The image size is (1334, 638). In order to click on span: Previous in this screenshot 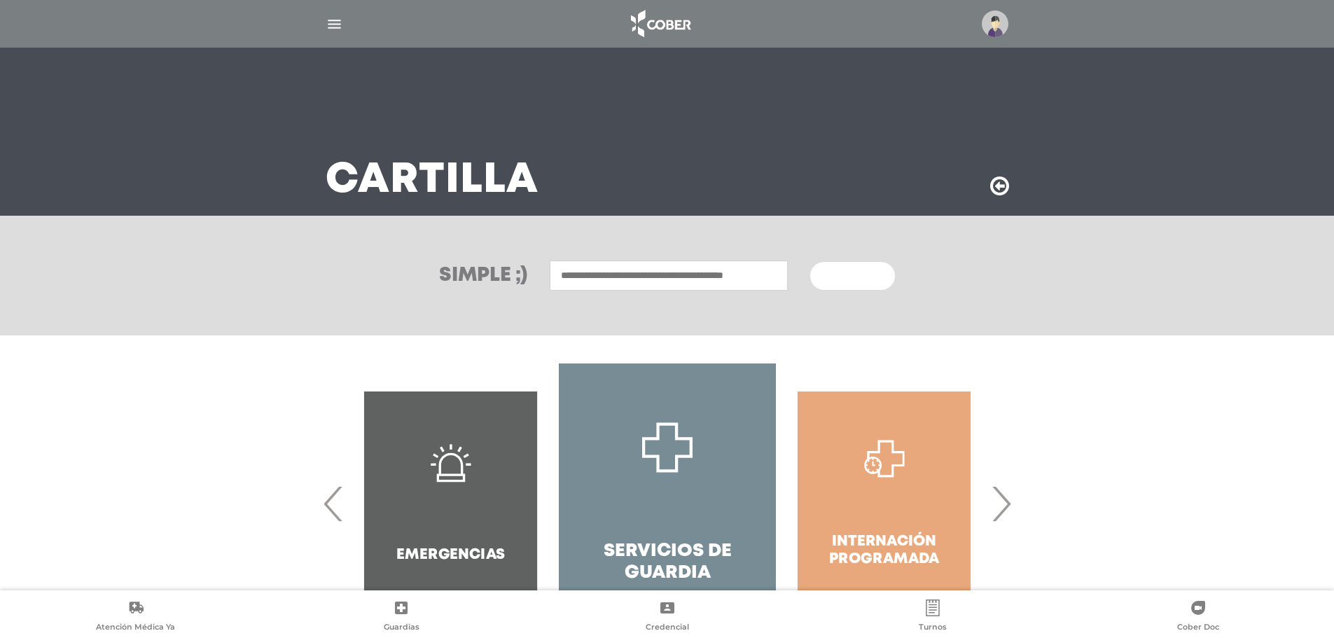, I will do `click(333, 503)`.